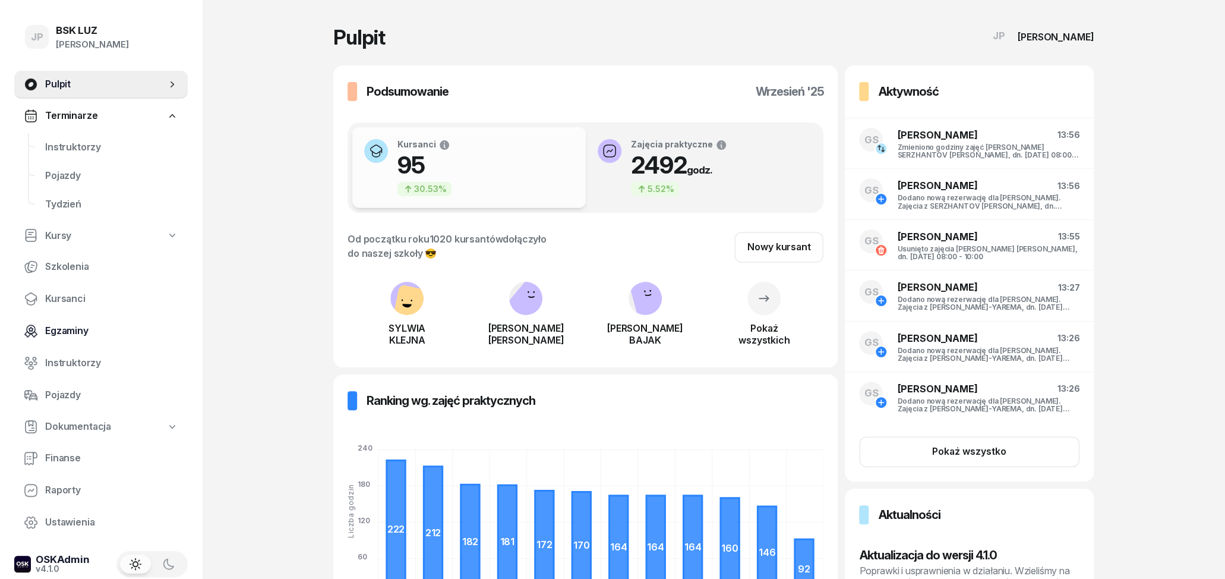  I want to click on div: OSKAdmin, so click(62, 559).